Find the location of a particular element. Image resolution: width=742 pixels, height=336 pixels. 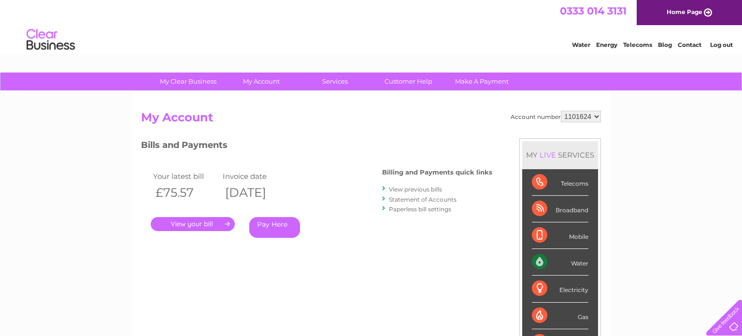

a: Water is located at coordinates (581, 44).